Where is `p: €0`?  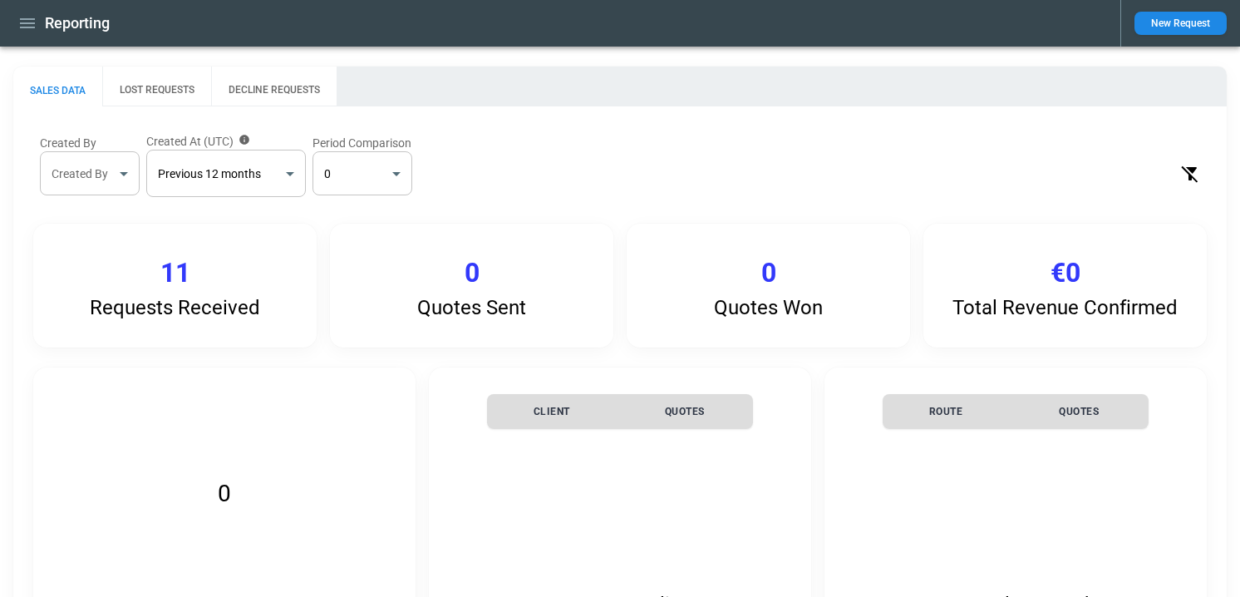
p: €0 is located at coordinates (1065, 273).